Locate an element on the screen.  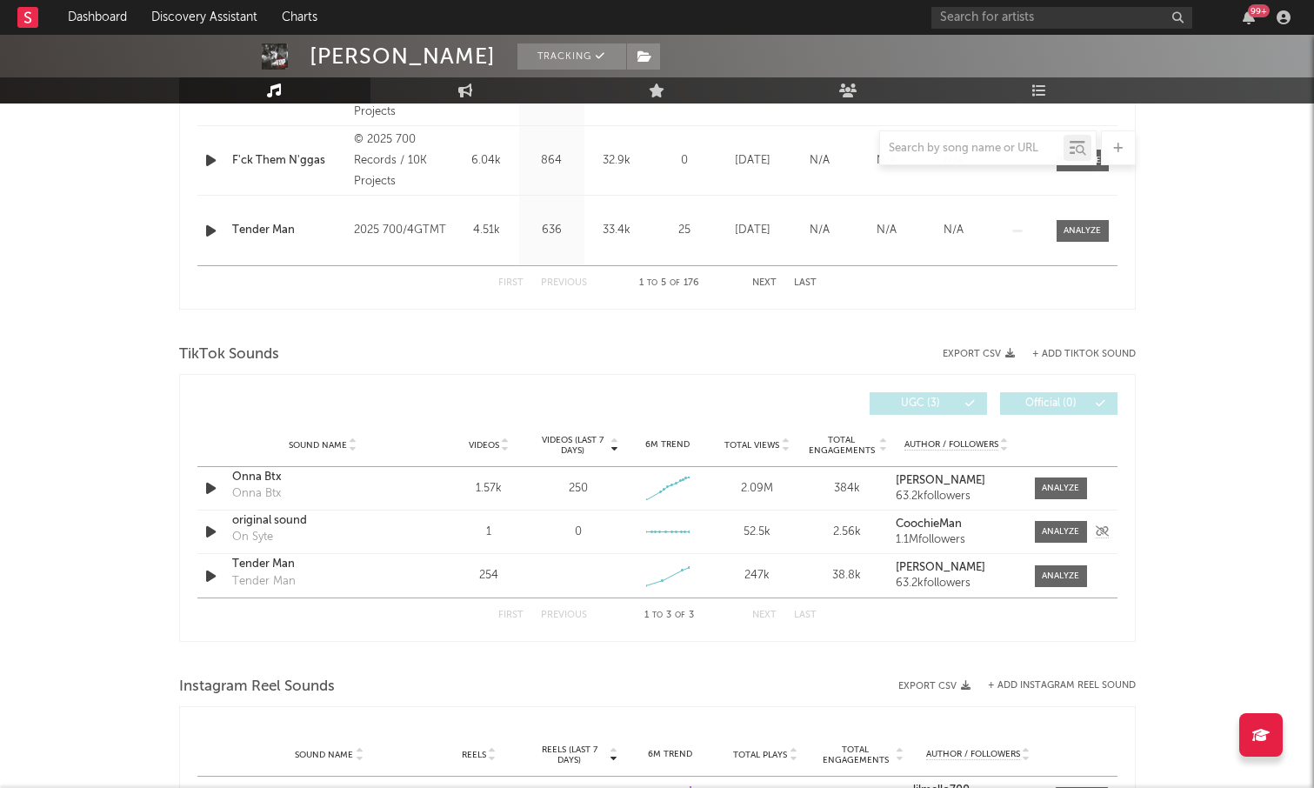
div: 2025 700/4GTMT is located at coordinates (401, 231).